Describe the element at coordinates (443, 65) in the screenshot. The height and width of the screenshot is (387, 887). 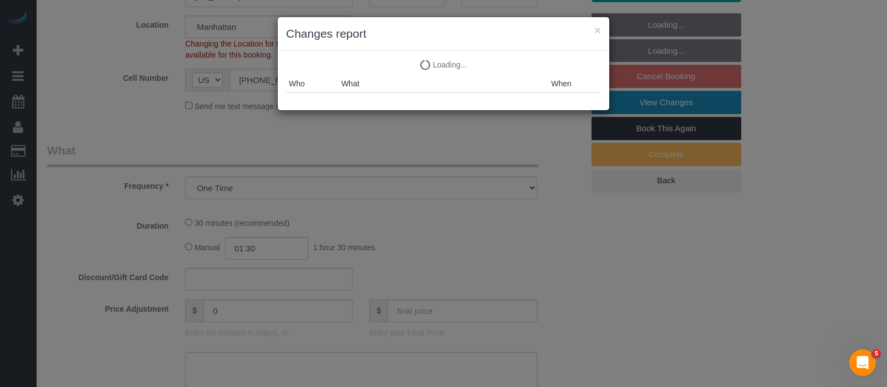
I see `p: Loading...` at that location.